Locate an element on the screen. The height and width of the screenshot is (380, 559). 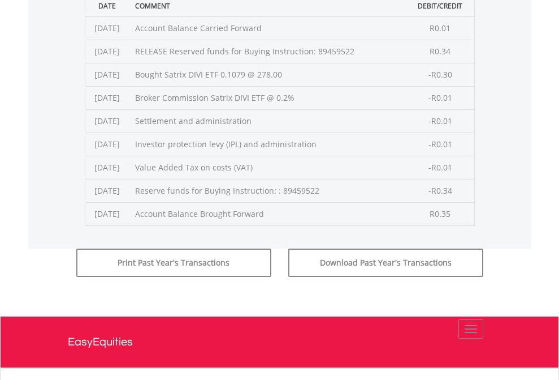
td: Account Balance Brought Forward is located at coordinates (268, 213).